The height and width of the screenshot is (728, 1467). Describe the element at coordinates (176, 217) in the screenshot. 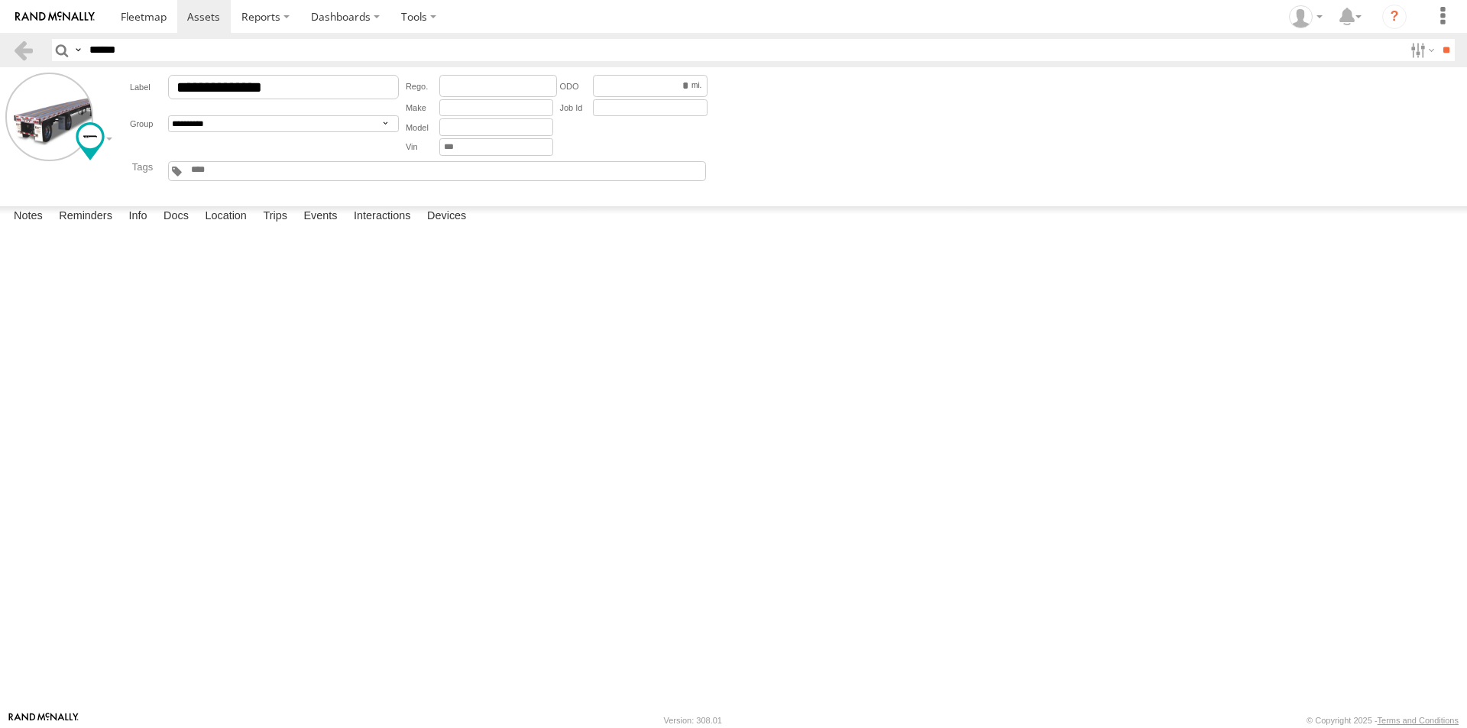

I see `label: Docs` at that location.